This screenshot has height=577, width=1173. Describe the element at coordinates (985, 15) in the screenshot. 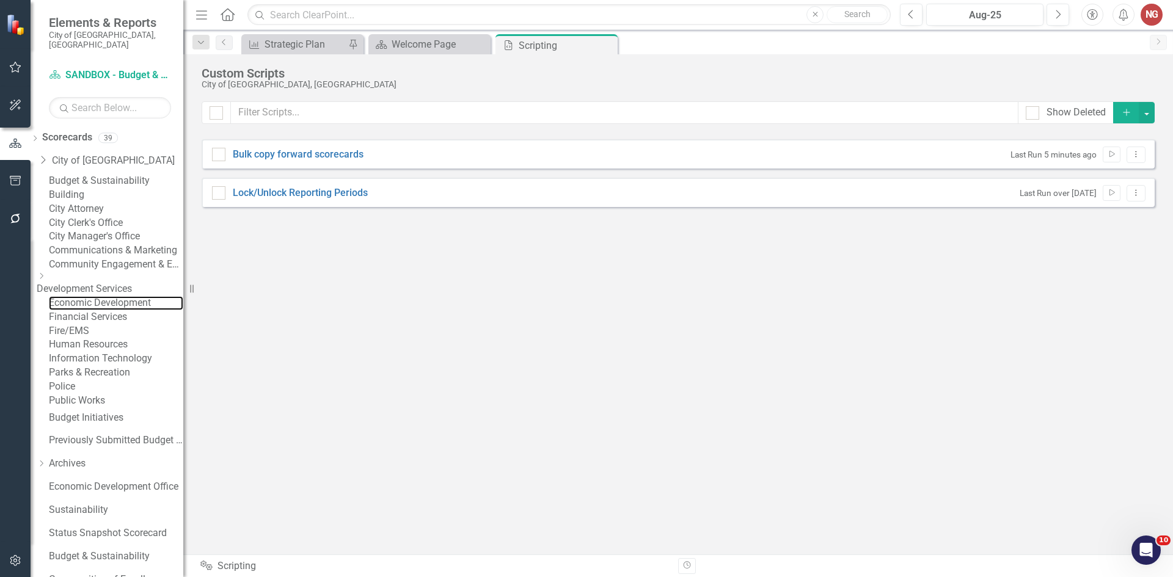

I see `div: Aug-25` at that location.